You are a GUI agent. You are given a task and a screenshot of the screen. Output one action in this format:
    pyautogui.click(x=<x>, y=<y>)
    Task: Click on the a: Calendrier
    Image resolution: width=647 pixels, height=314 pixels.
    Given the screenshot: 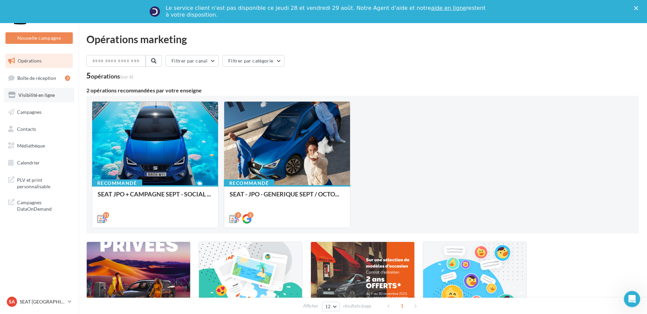 What is the action you would take?
    pyautogui.click(x=39, y=163)
    